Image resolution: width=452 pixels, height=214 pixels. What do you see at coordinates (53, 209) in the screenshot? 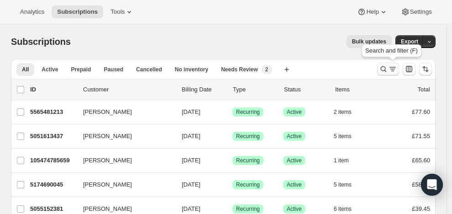
I see `p: 5055152381` at bounding box center [53, 209].